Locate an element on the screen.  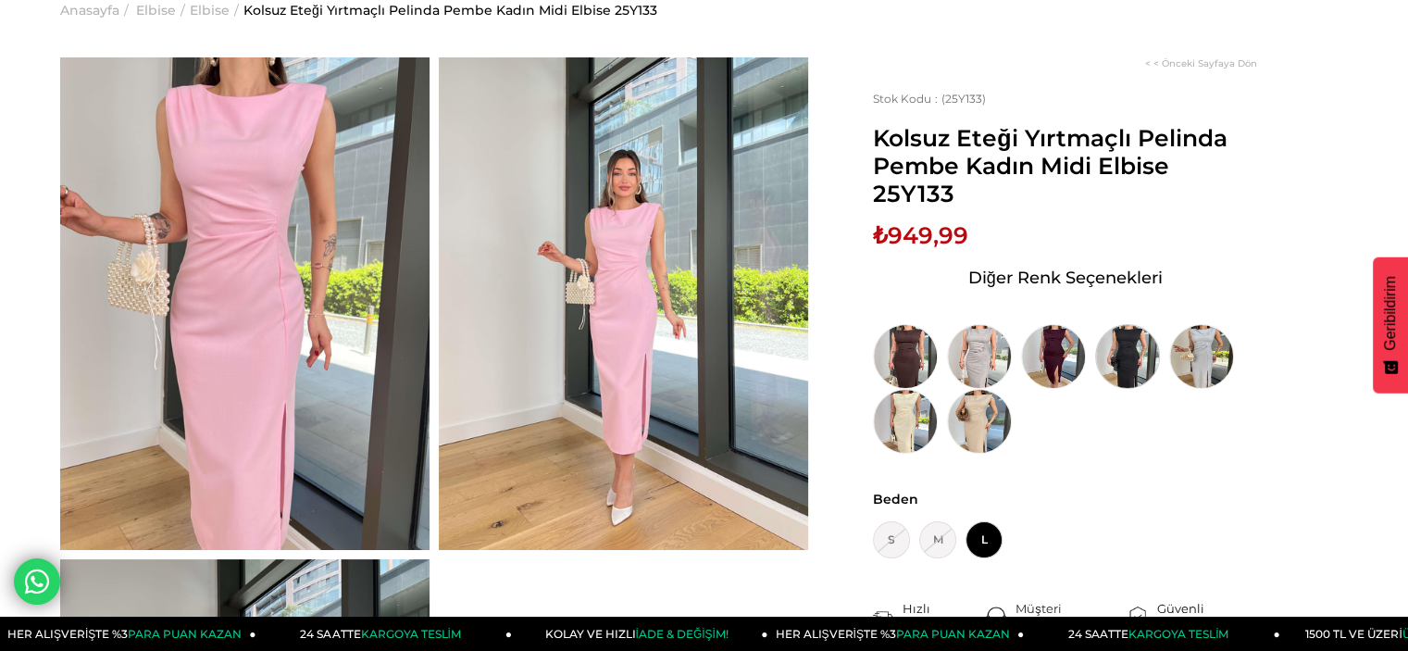
span: Diğer Renk Seçenekleri is located at coordinates (1066, 278).